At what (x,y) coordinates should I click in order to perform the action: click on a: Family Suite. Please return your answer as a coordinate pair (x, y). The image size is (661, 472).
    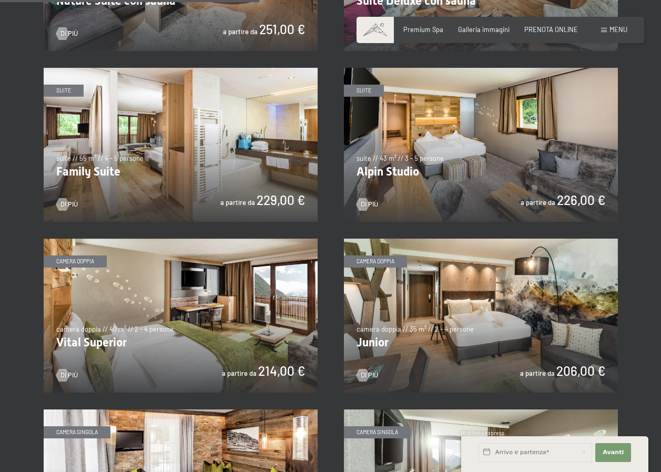
    Looking at the image, I should click on (180, 70).